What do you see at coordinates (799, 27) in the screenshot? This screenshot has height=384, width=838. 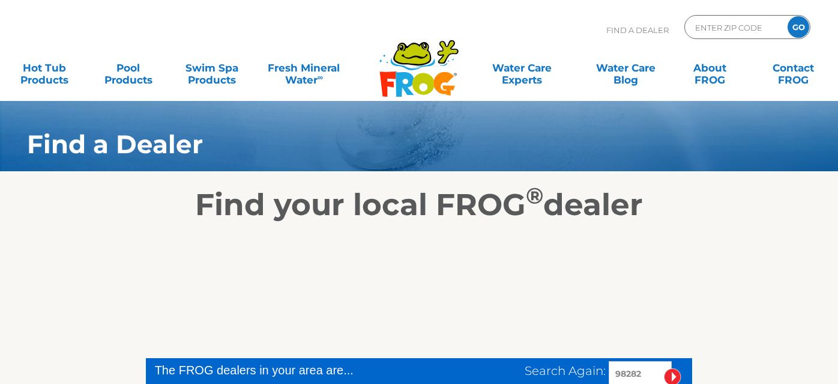 I see `input: GO` at bounding box center [799, 27].